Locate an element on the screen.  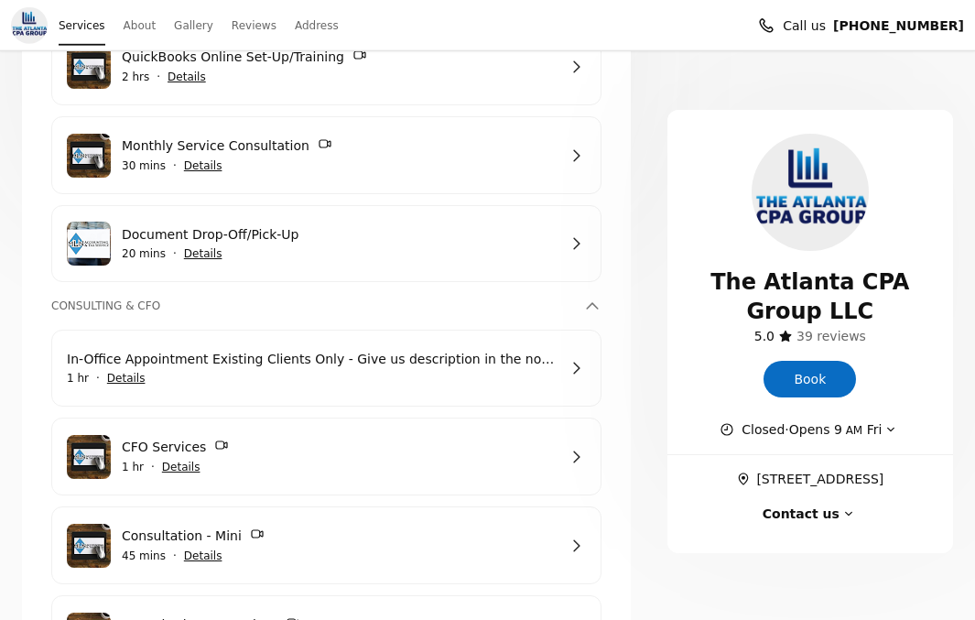
button: Show details for Consultation - Mini is located at coordinates (203, 555).